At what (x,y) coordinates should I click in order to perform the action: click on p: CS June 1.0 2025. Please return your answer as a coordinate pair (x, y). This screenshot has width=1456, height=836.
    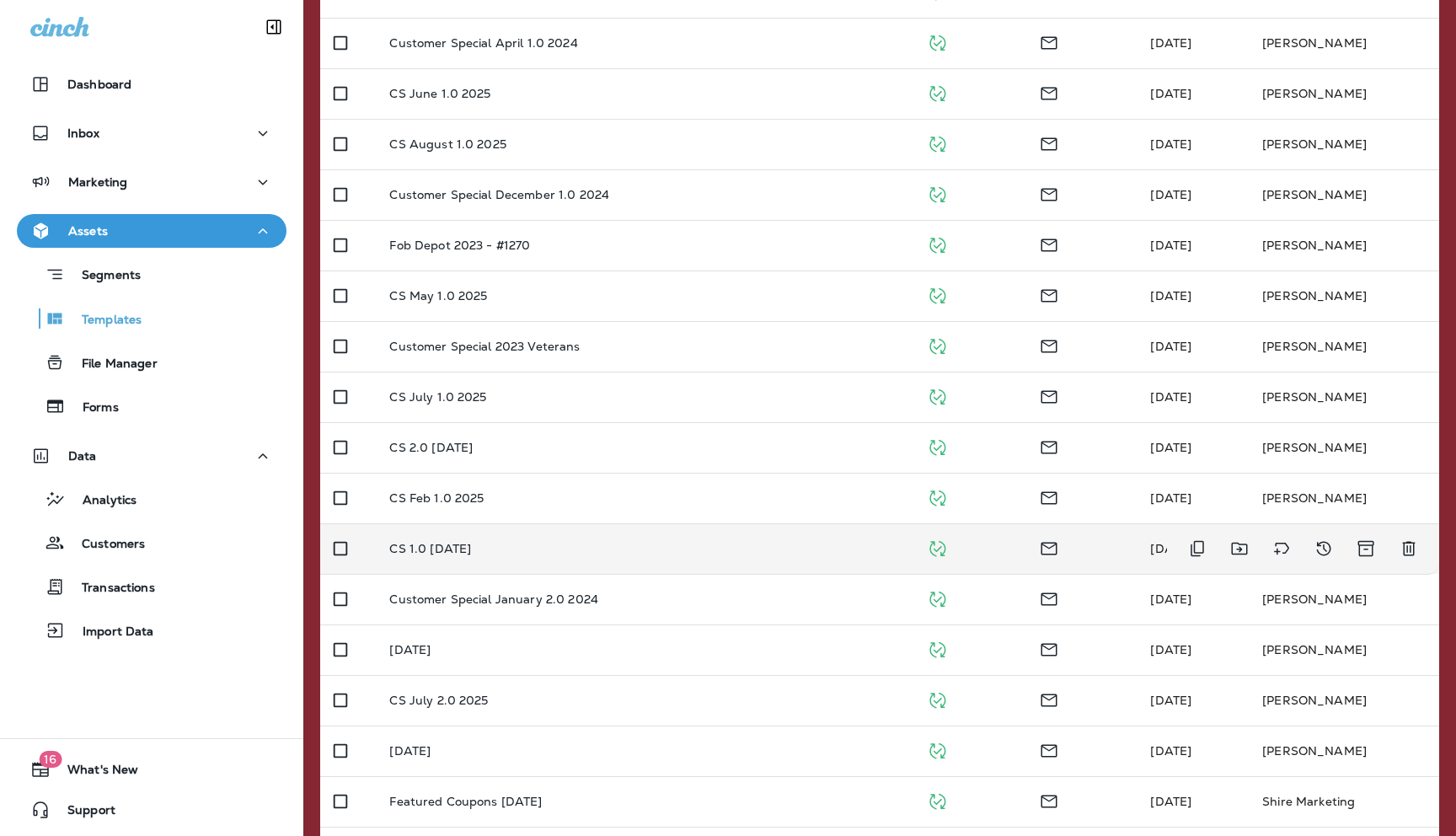
    Looking at the image, I should click on (440, 94).